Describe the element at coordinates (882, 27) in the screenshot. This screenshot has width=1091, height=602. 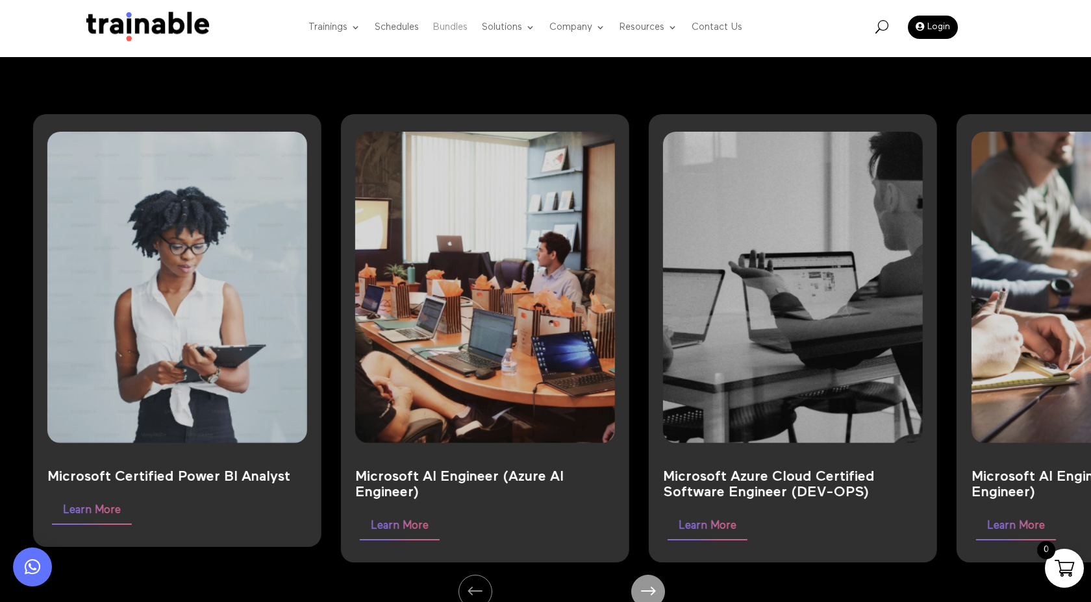
I see `span: U` at that location.